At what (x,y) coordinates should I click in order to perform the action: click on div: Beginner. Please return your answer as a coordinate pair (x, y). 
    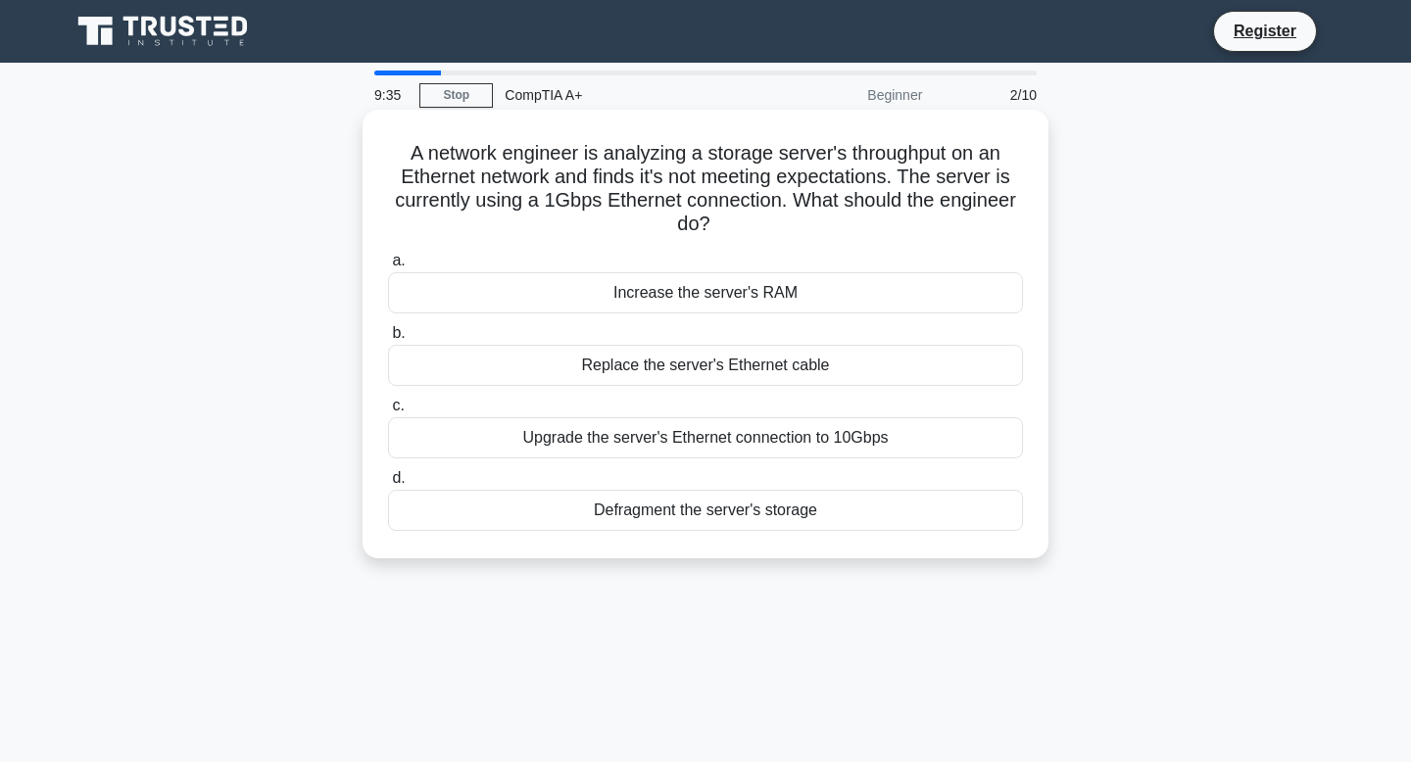
    Looking at the image, I should click on (847, 95).